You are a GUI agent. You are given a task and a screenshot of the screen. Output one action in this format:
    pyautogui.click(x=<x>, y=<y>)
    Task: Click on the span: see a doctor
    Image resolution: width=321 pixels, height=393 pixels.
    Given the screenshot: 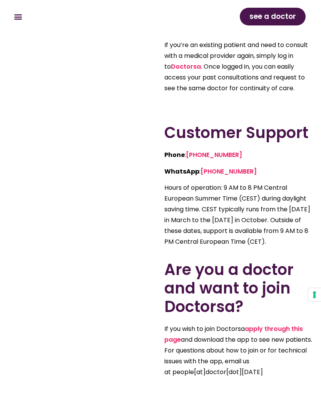 What is the action you would take?
    pyautogui.click(x=273, y=17)
    